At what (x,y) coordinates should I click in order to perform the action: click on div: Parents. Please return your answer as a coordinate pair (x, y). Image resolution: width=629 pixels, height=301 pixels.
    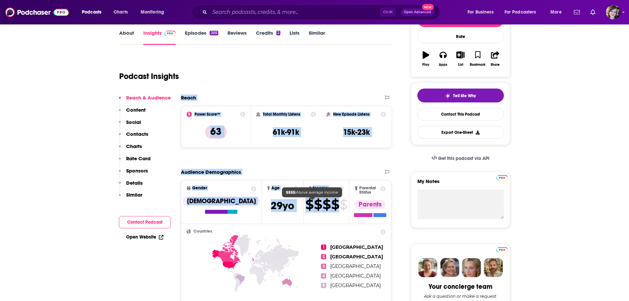
    Looking at the image, I should click on (370, 204).